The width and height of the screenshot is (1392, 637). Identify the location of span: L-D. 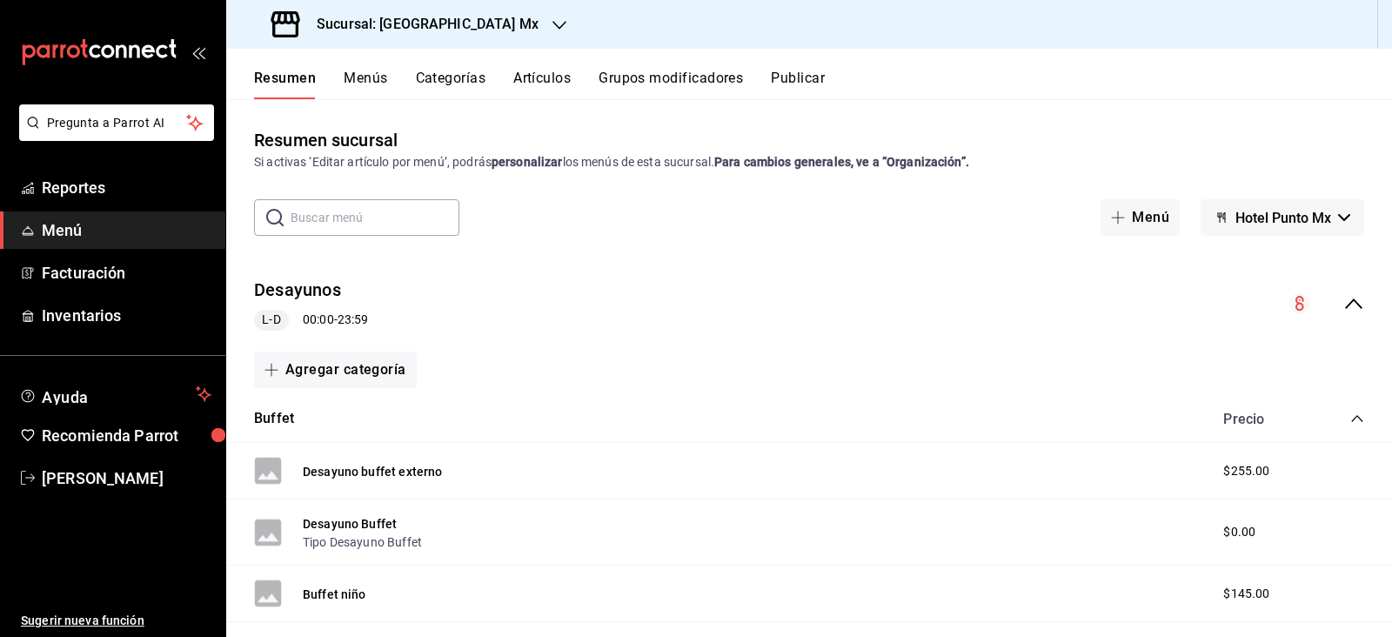
(271, 319).